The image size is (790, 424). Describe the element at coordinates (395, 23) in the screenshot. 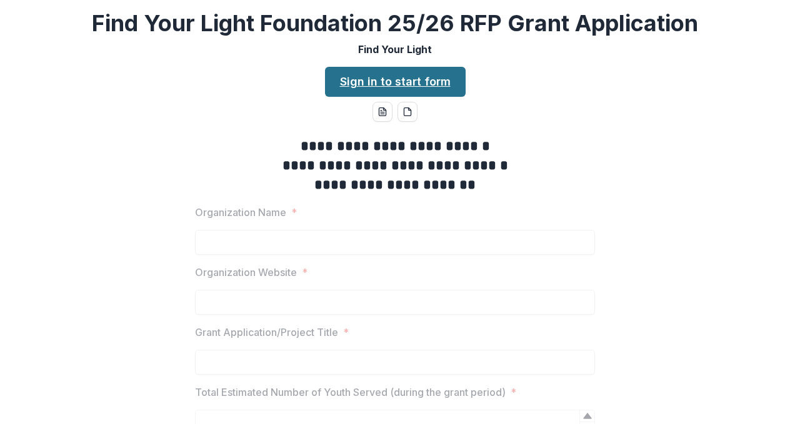

I see `h2: Find Your Light Foundation 25/26 RFP Grant Application` at that location.